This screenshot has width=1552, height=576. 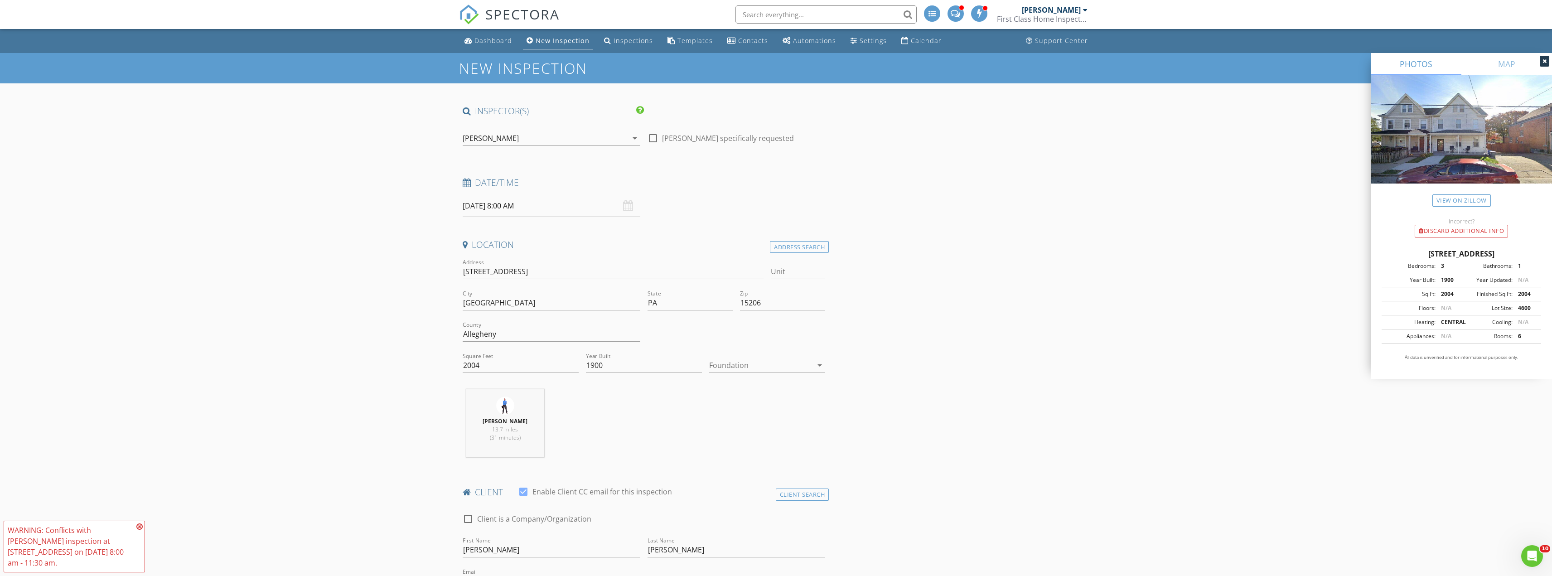 What do you see at coordinates (644, 245) in the screenshot?
I see `h4: Location` at bounding box center [644, 245].